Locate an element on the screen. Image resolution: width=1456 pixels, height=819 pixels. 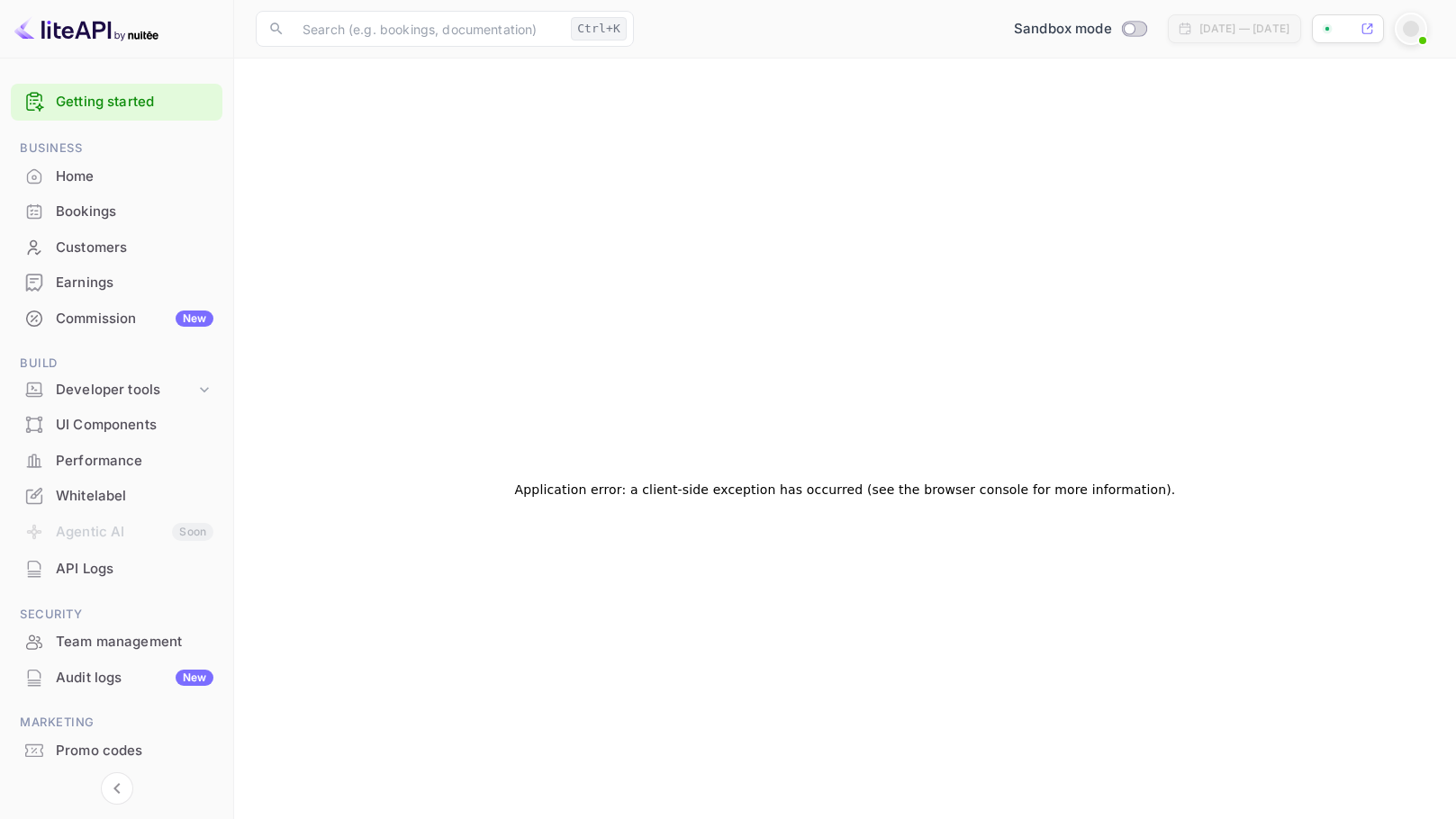
h2: Application error: a client-side exception has occurred (see the browser console for more informa... is located at coordinates (845, 490).